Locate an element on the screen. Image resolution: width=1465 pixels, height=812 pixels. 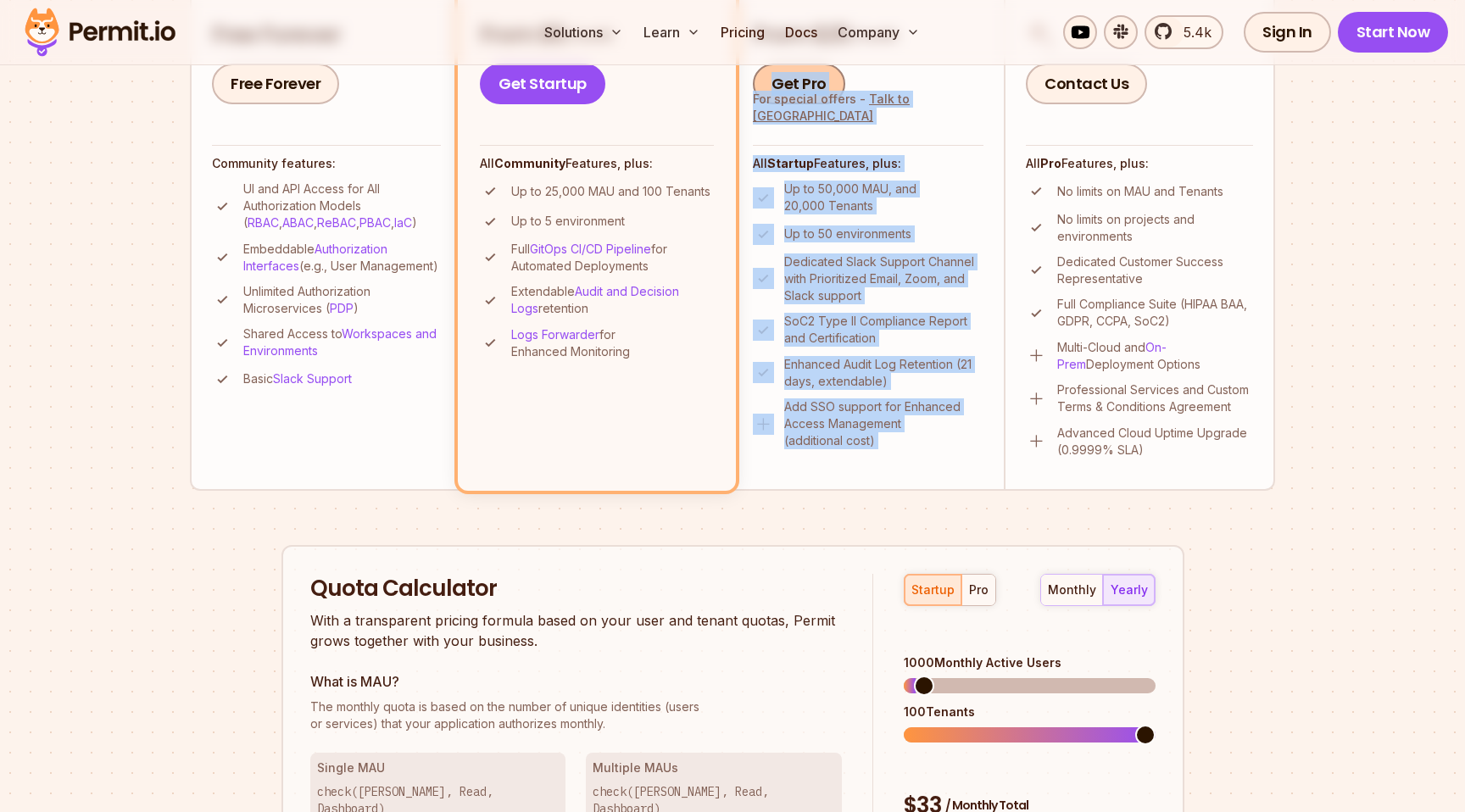
p: Advanced Cloud Uptime Upgrade (0.9999% SLA) is located at coordinates (1155, 441).